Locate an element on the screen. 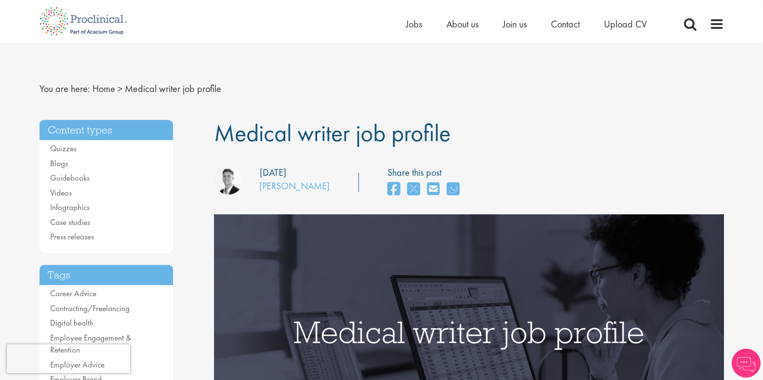 This screenshot has height=380, width=763. a: Upload CV is located at coordinates (625, 24).